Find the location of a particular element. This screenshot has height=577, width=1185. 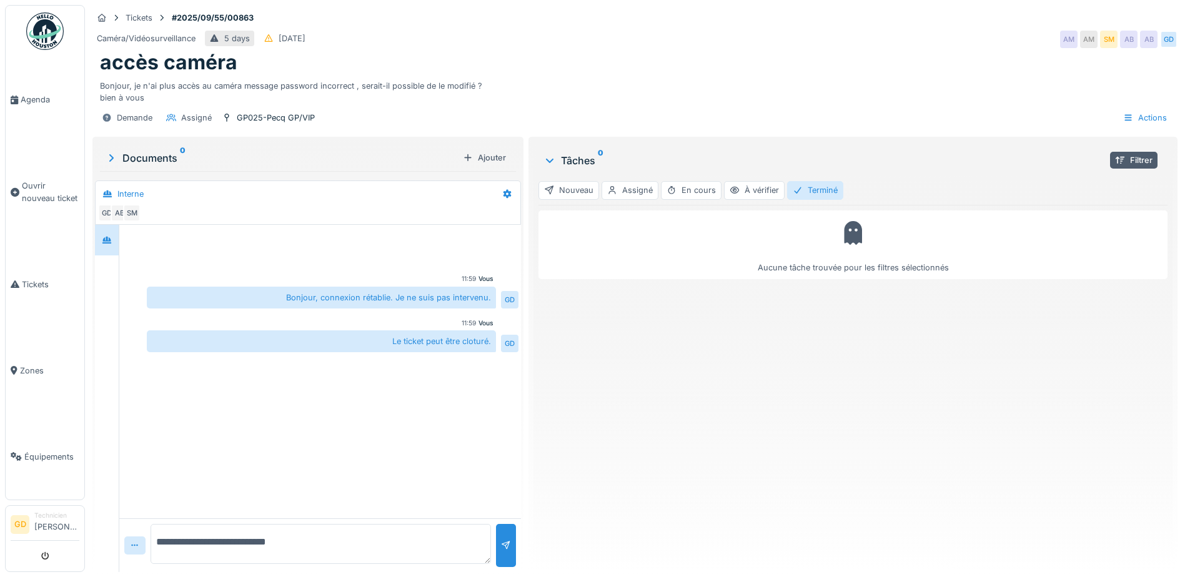

div: Tâches is located at coordinates (824, 161).